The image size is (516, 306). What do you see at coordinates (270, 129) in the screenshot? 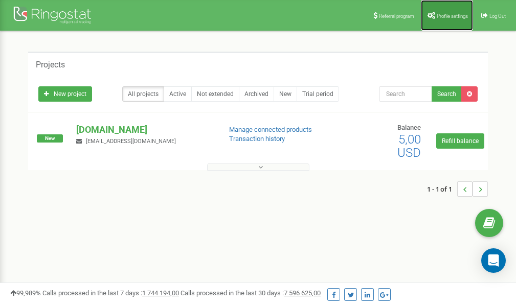
I see `a: Manage connected products` at bounding box center [270, 129].